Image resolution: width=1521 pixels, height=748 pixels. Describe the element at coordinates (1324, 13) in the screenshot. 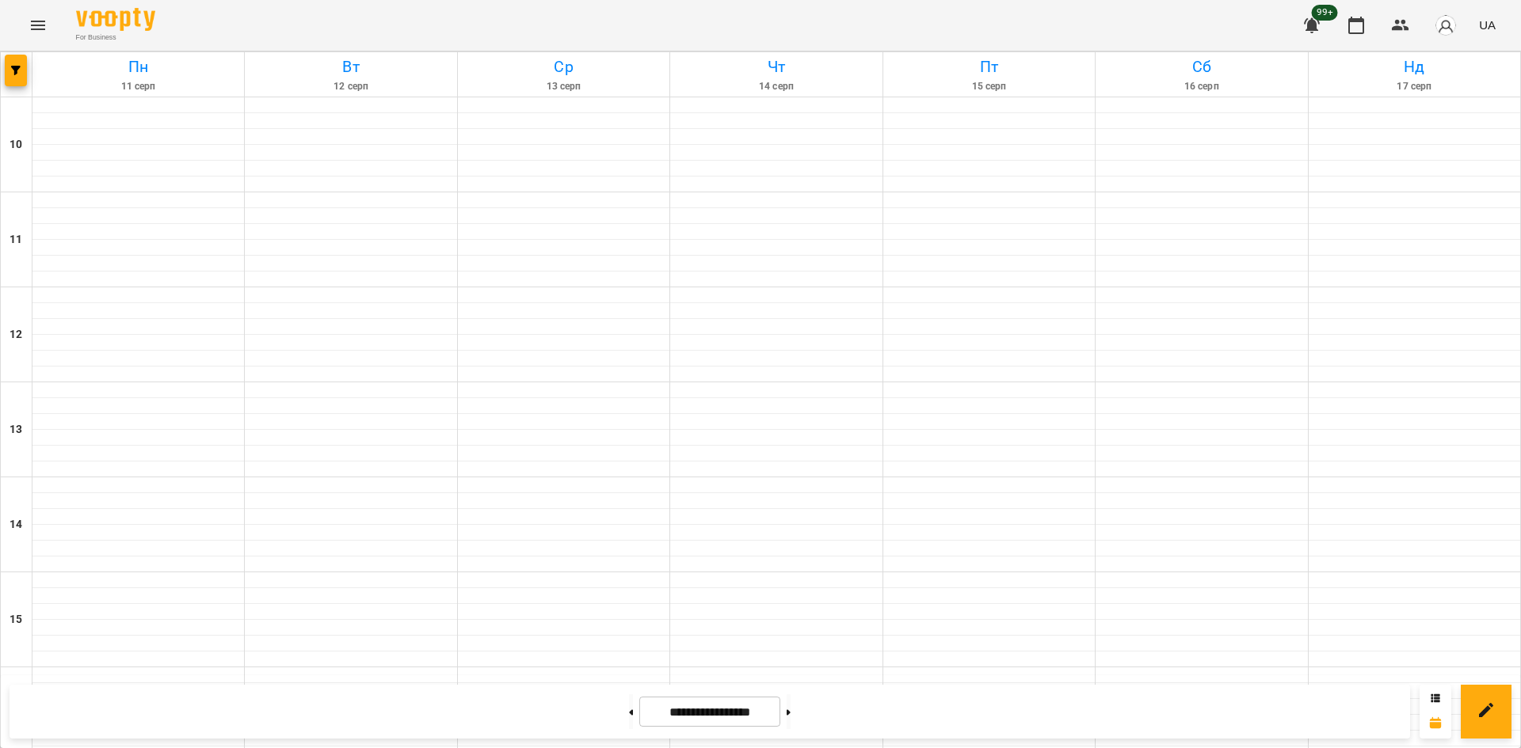

I see `span: 99+` at that location.